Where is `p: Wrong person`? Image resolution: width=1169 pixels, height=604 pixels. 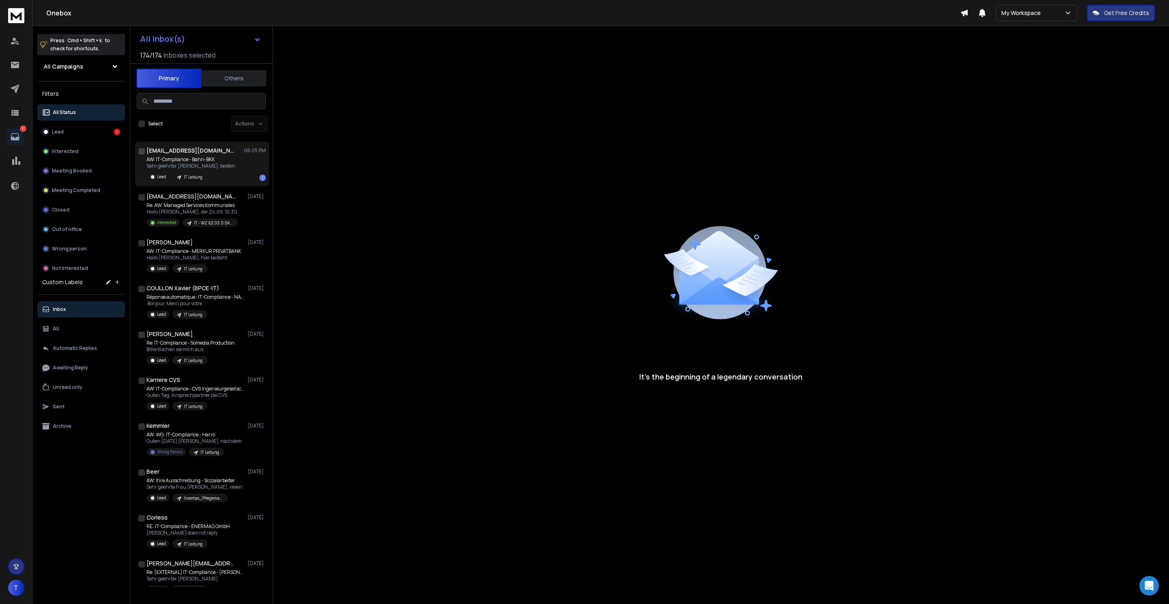
p: Wrong person is located at coordinates (69, 249).